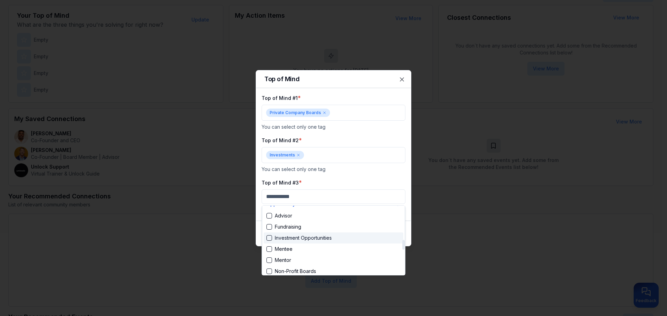  Describe the element at coordinates (279, 216) in the screenshot. I see `div: Advisor` at that location.